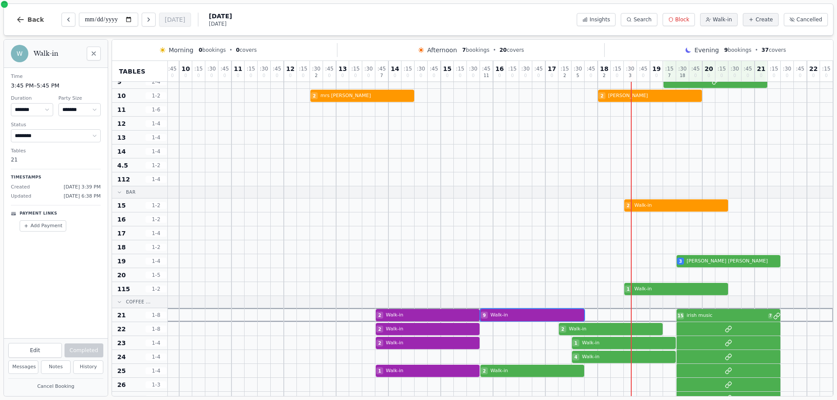 This screenshot has height=400, width=837. I want to click on button: Previous day, so click(68, 20).